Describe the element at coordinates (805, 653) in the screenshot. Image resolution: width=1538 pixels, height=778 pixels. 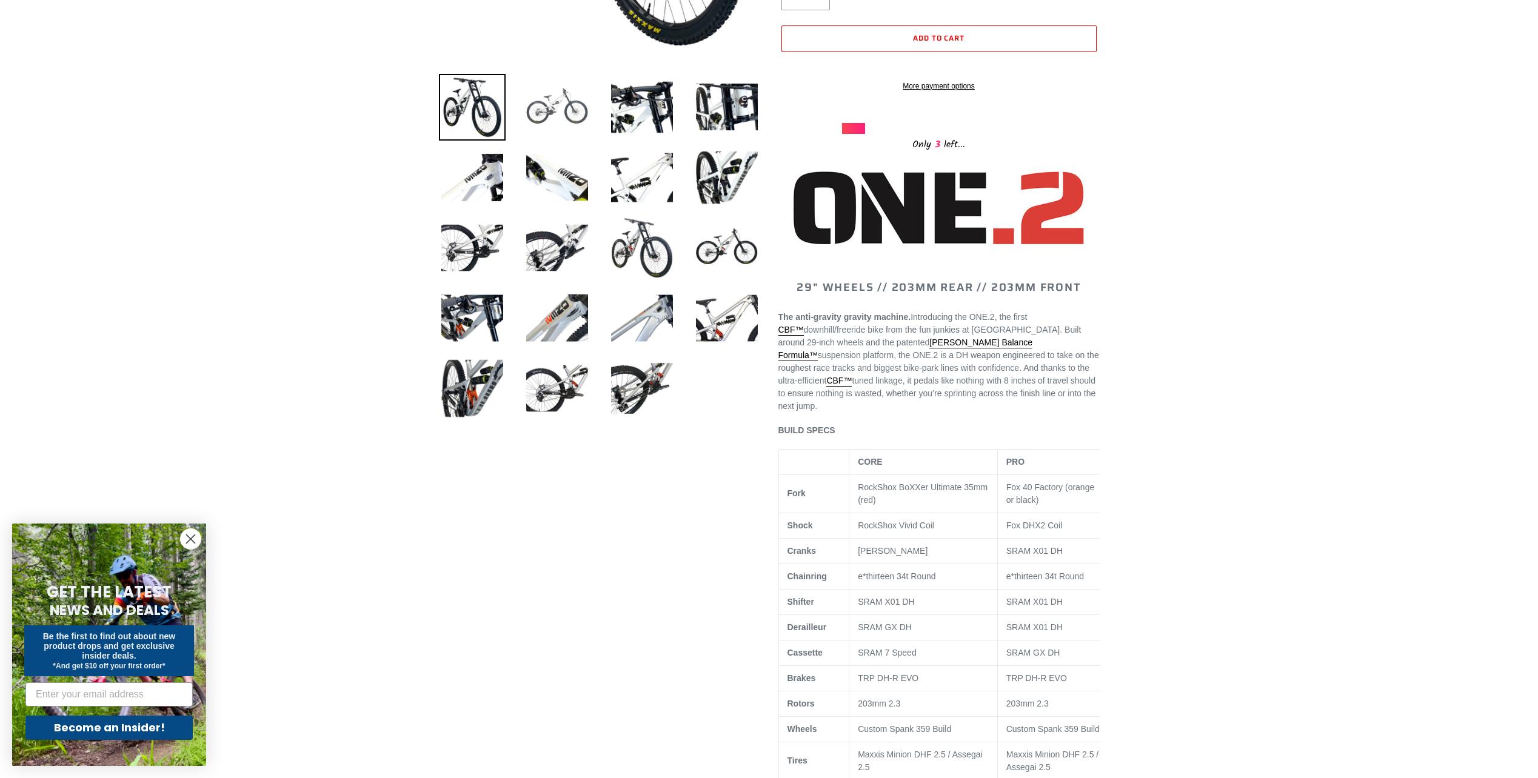
I see `b: Cassette` at that location.